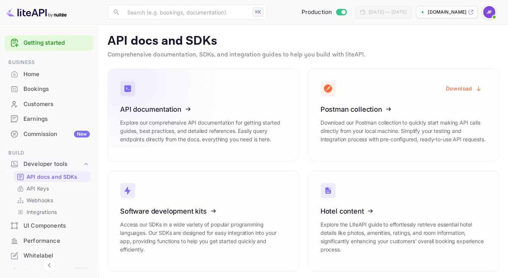 This screenshot has width=508, height=278. Describe the element at coordinates (56, 43) in the screenshot. I see `a: Getting started` at that location.